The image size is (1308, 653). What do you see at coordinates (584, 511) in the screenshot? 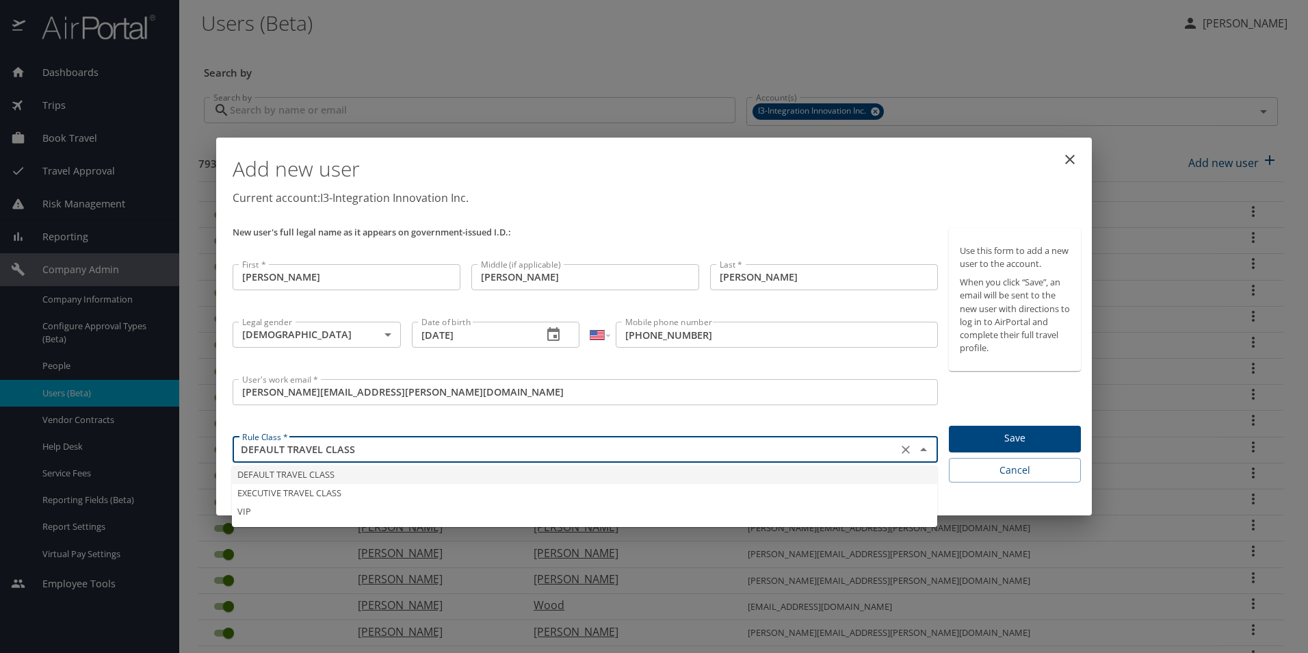
I see `li: VIP` at bounding box center [584, 511].